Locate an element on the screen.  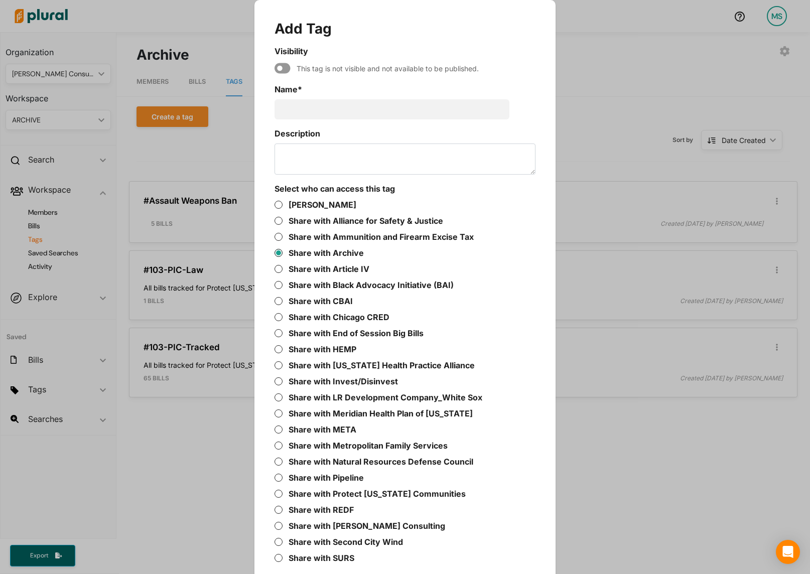
label: Share with Second City Wind is located at coordinates (346, 542).